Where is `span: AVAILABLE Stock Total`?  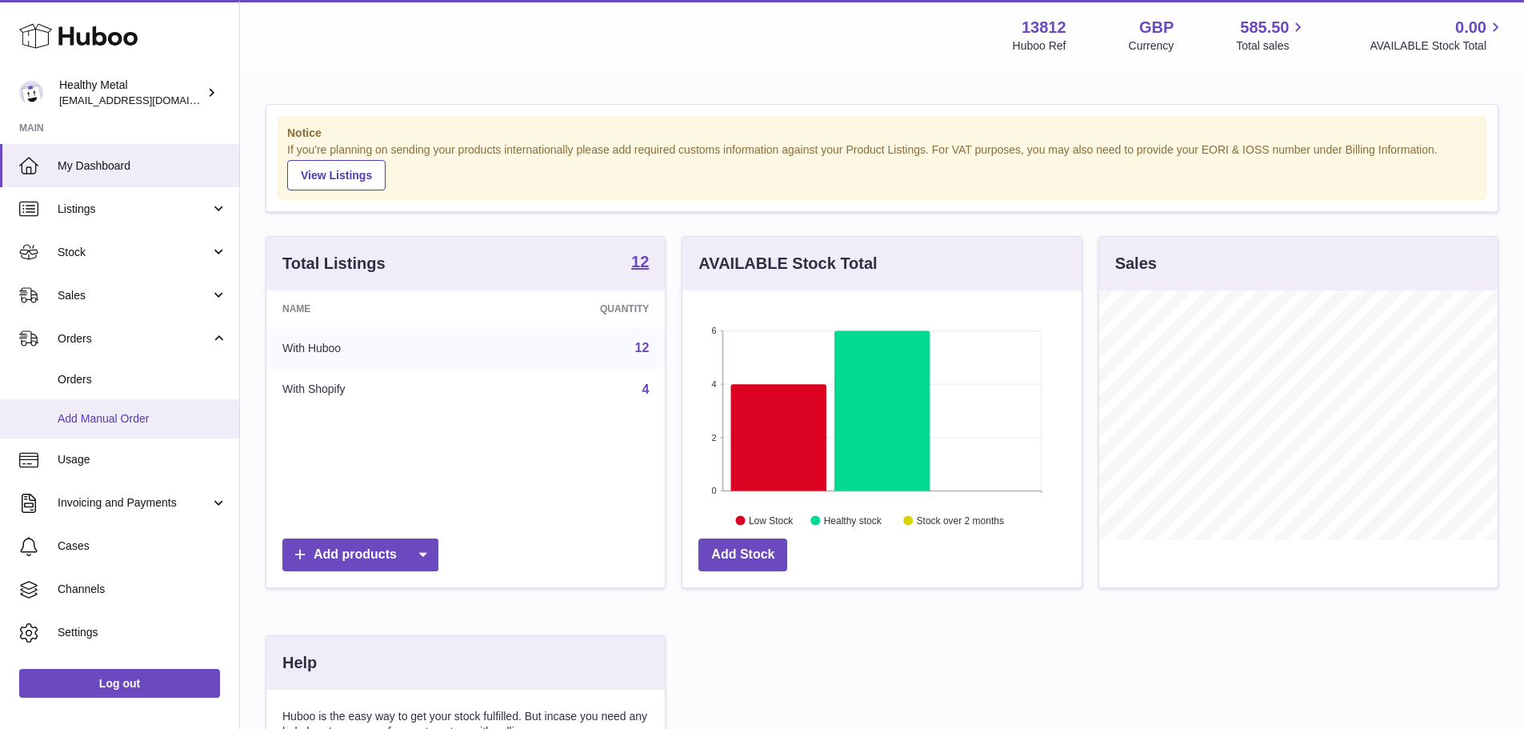 span: AVAILABLE Stock Total is located at coordinates (1437, 46).